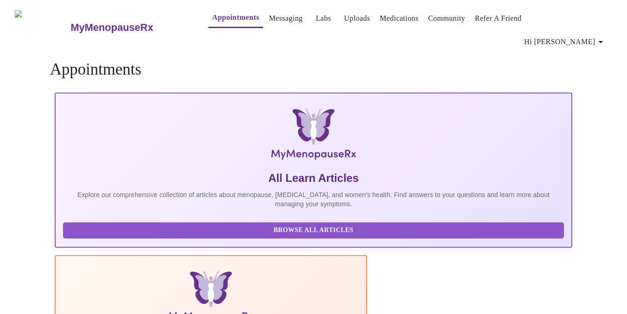  I want to click on a: Uploads, so click(357, 18).